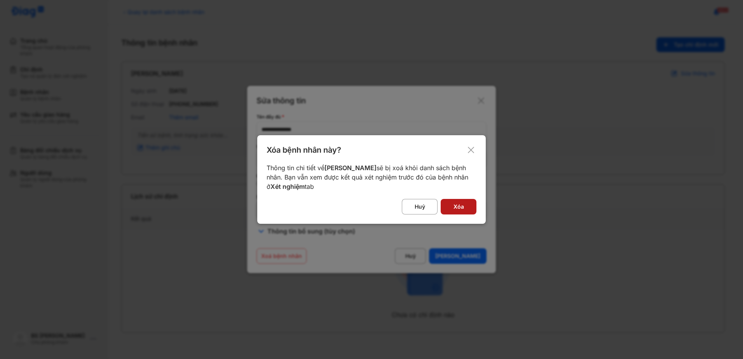 Image resolution: width=743 pixels, height=359 pixels. What do you see at coordinates (371, 177) in the screenshot?
I see `div: Thông tin chi tiết về sẽ bị xoá khỏi danh sách bệnh nhân. Bạn vẫn xem được kết quả xét nghiệm trư...` at bounding box center [371, 177].